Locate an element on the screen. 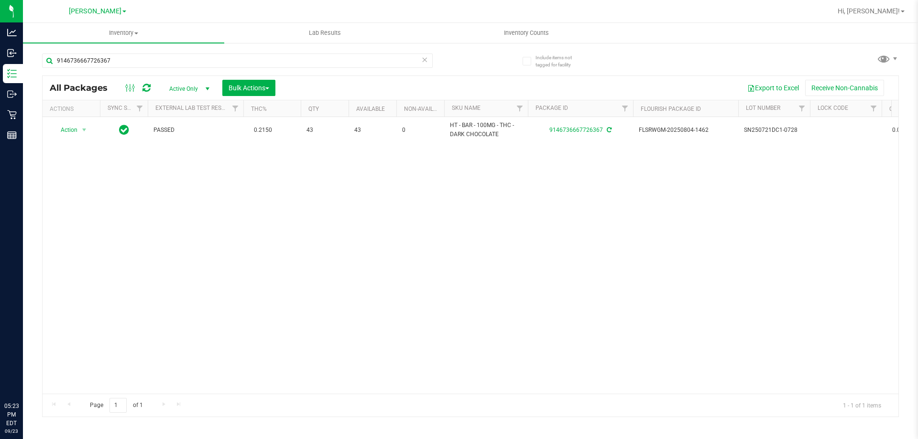 The image size is (918, 439). span: Page of 1 is located at coordinates (116, 405).